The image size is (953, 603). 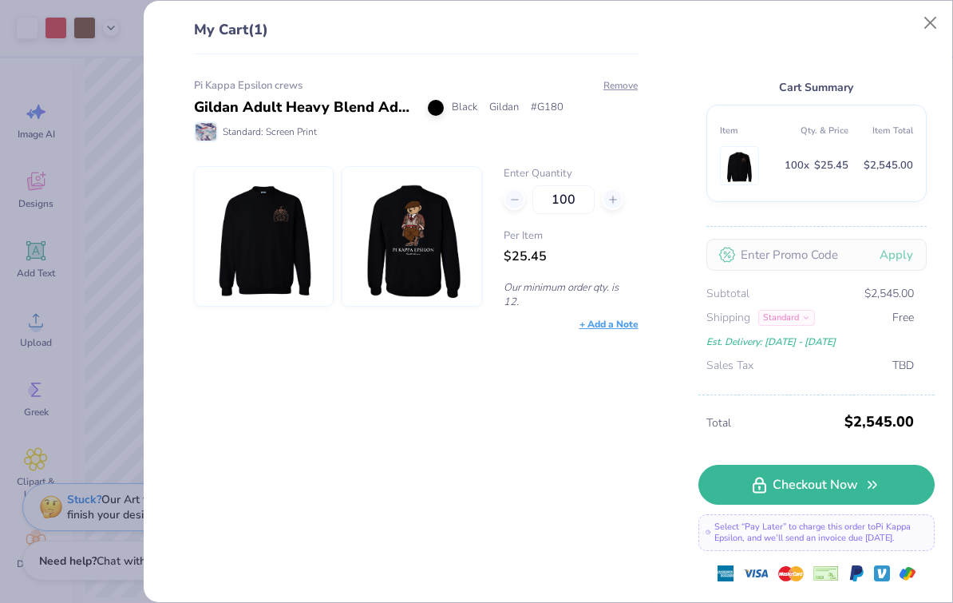 What do you see at coordinates (903, 318) in the screenshot?
I see `span: Free` at bounding box center [903, 318].